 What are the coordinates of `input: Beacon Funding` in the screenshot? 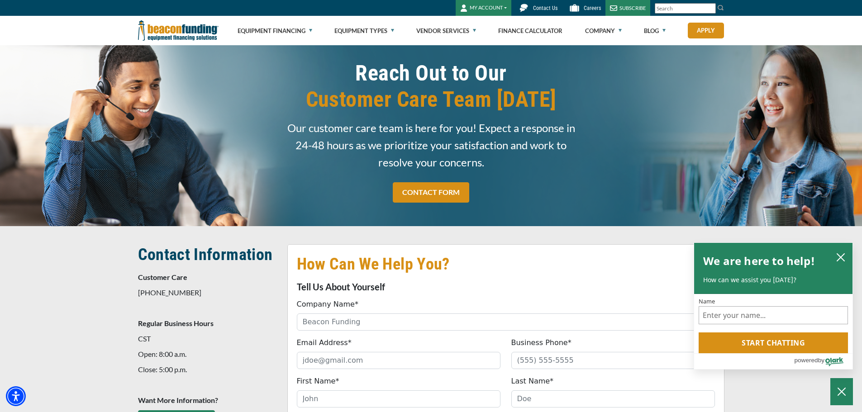 It's located at (506, 322).